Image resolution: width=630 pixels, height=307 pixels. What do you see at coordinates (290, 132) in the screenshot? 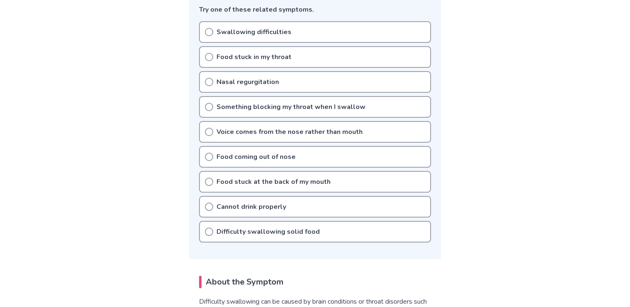
I see `p: Voice comes from the nose rather than mouth` at bounding box center [290, 132].